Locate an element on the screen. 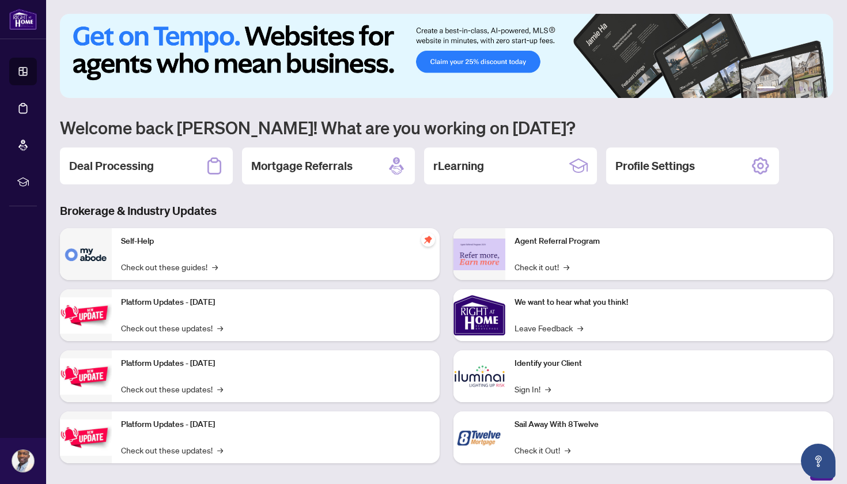  a: Leave Feedback→ is located at coordinates (548, 328).